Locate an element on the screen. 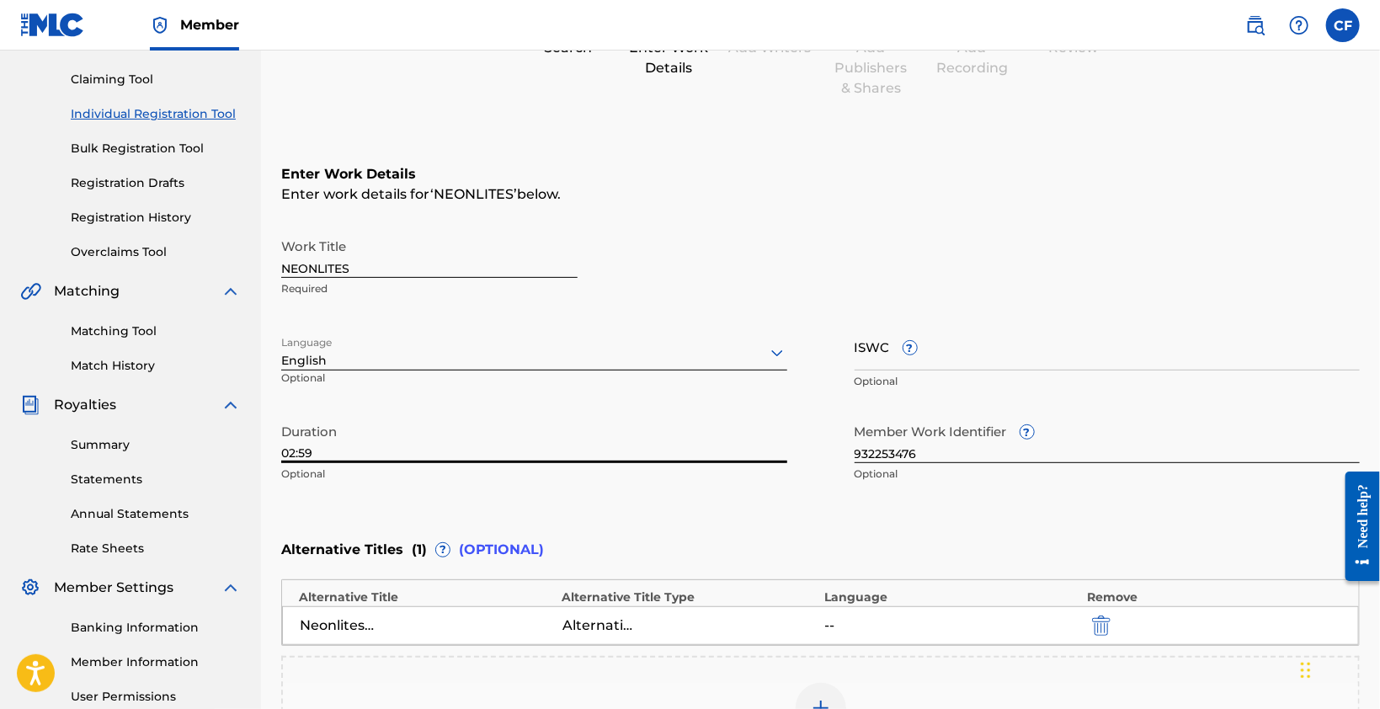 The width and height of the screenshot is (1380, 709). a: Summary is located at coordinates (156, 444).